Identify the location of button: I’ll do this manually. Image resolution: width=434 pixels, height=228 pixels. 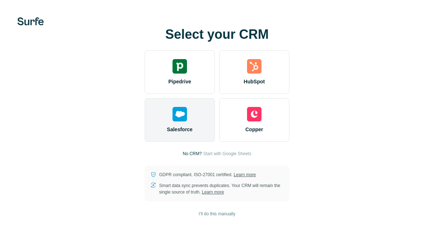
(217, 213).